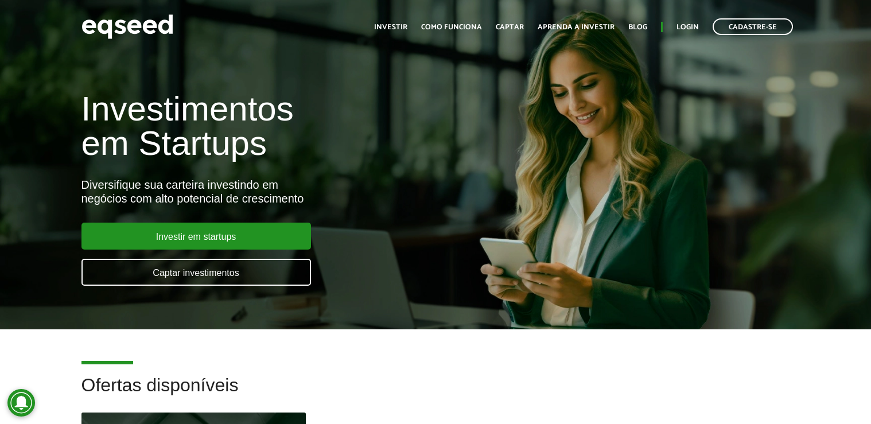  Describe the element at coordinates (196, 272) in the screenshot. I see `a: Captar investimentos` at that location.